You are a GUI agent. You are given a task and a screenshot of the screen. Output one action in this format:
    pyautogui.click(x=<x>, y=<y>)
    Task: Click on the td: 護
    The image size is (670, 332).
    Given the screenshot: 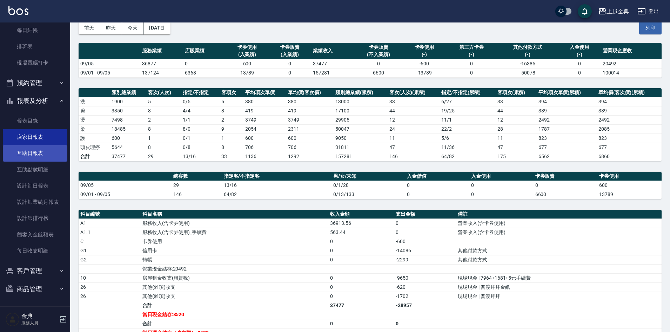 What is the action you would take?
    pyautogui.click(x=94, y=138)
    